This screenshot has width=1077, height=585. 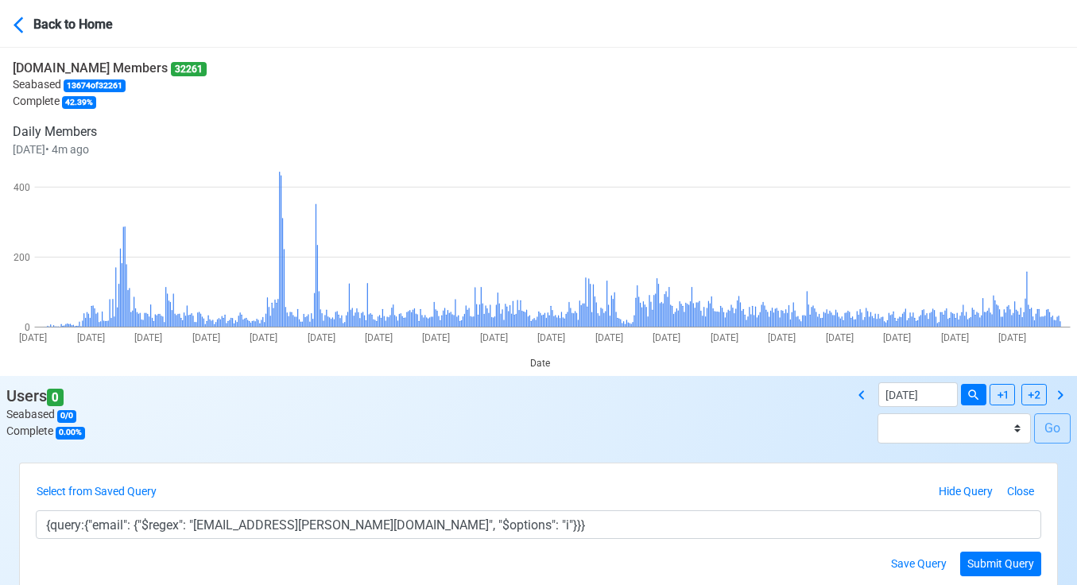 I want to click on button: Select from Saved Query, so click(x=99, y=491).